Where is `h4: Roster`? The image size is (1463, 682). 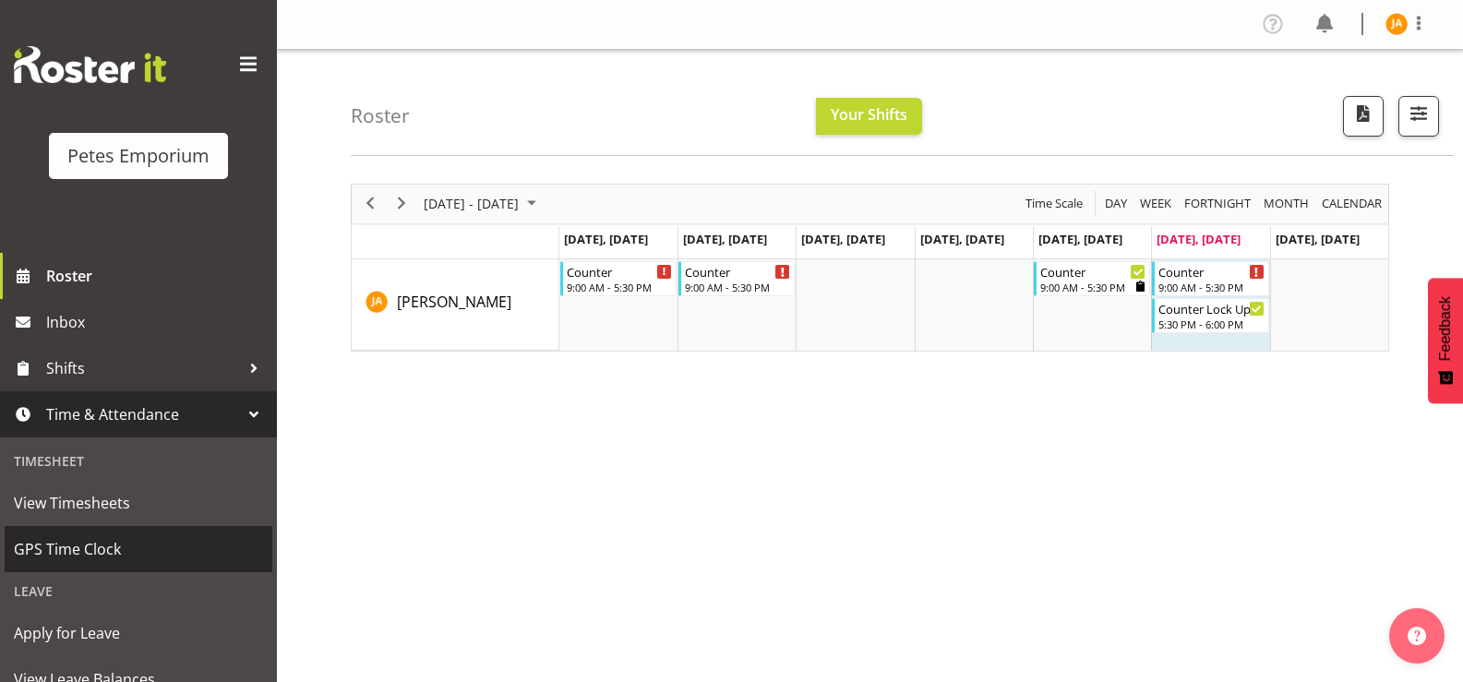
h4: Roster is located at coordinates (380, 115).